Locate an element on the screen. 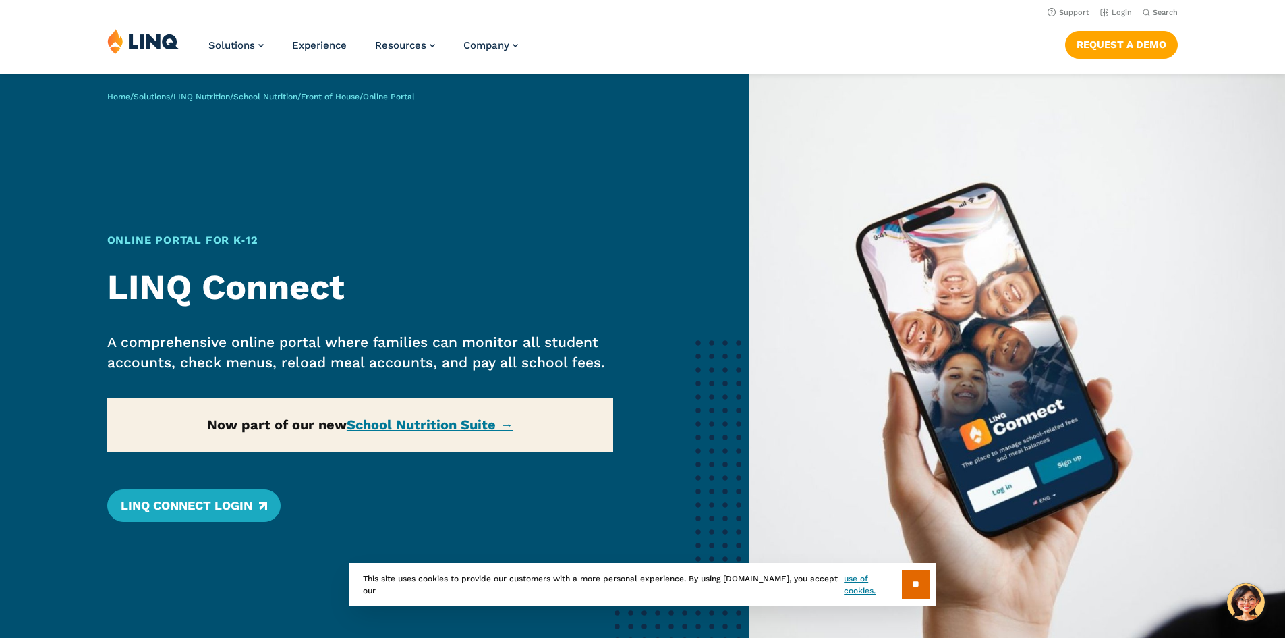 The image size is (1285, 638). a: LINQ Connect Login is located at coordinates (194, 505).